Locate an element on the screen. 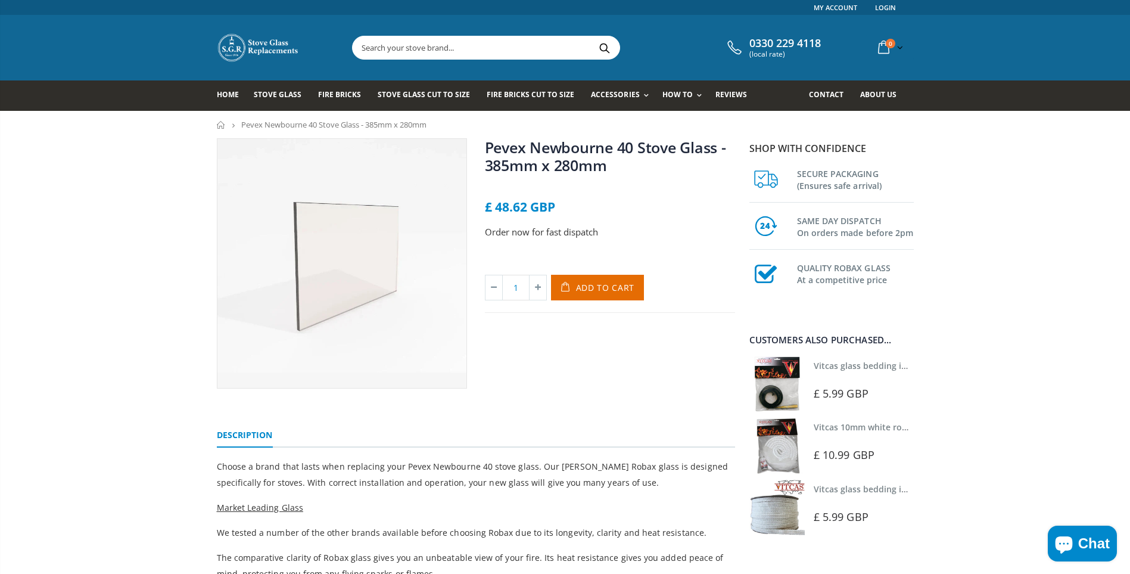  a: Stove Glass is located at coordinates (282, 95).